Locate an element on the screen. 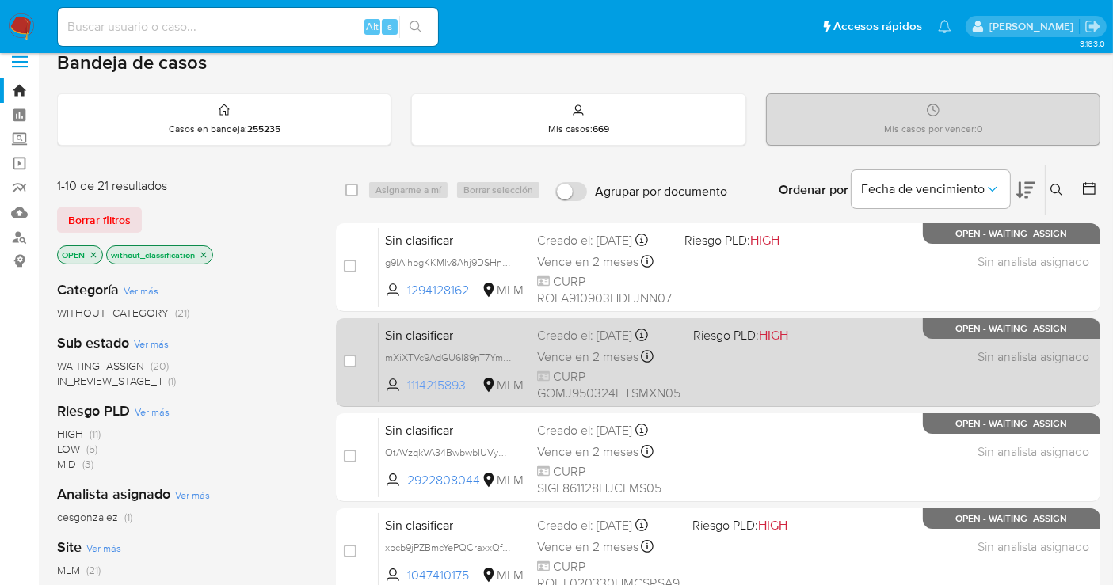 Image resolution: width=1113 pixels, height=585 pixels. span: 3.163.0 is located at coordinates (1092, 44).